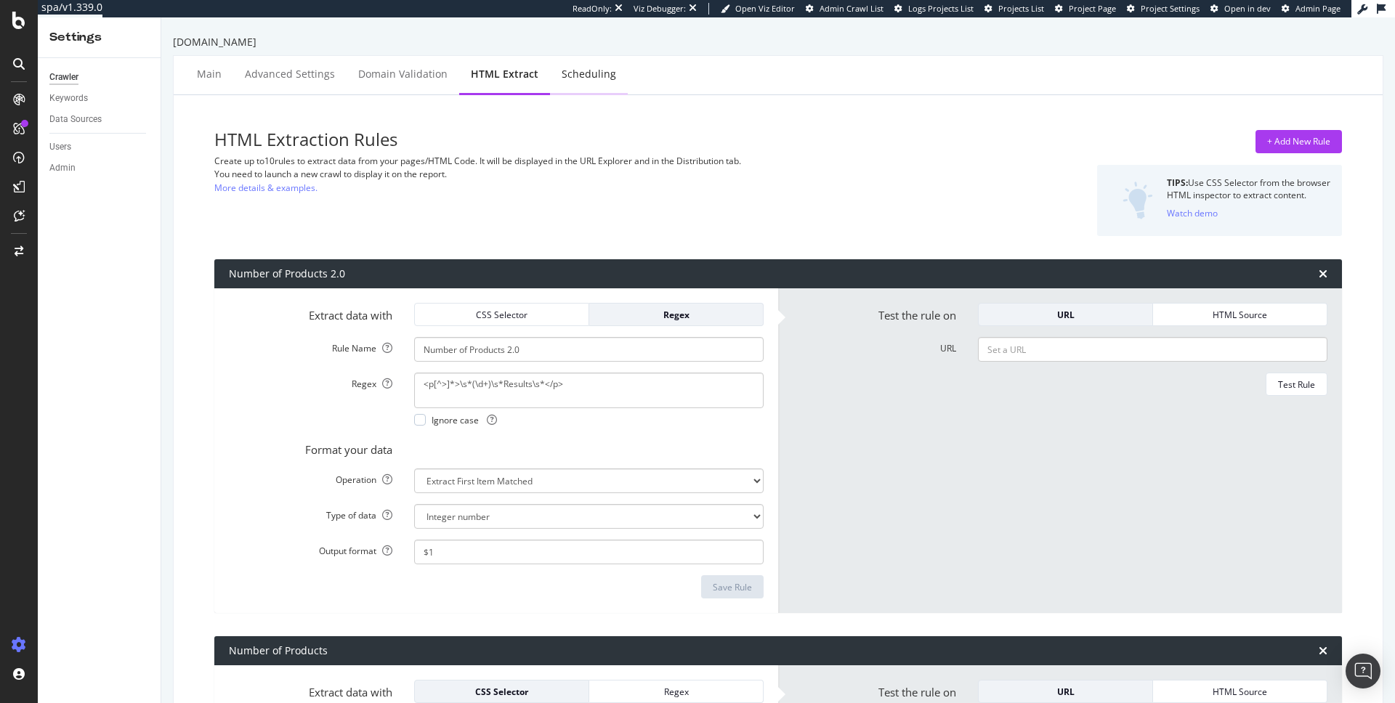 The width and height of the screenshot is (1395, 703). Describe the element at coordinates (592, 9) in the screenshot. I see `div: ReadOnly:` at that location.